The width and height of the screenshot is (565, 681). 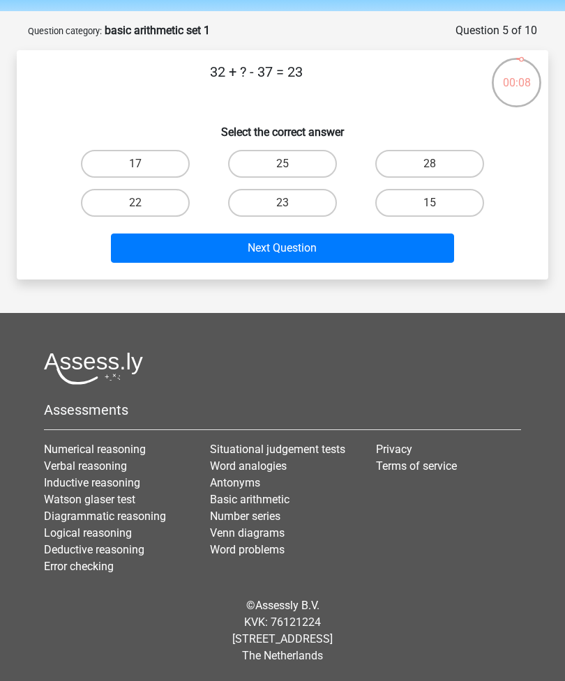 What do you see at coordinates (282, 126) in the screenshot?
I see `h6: Select the correct answer` at bounding box center [282, 126].